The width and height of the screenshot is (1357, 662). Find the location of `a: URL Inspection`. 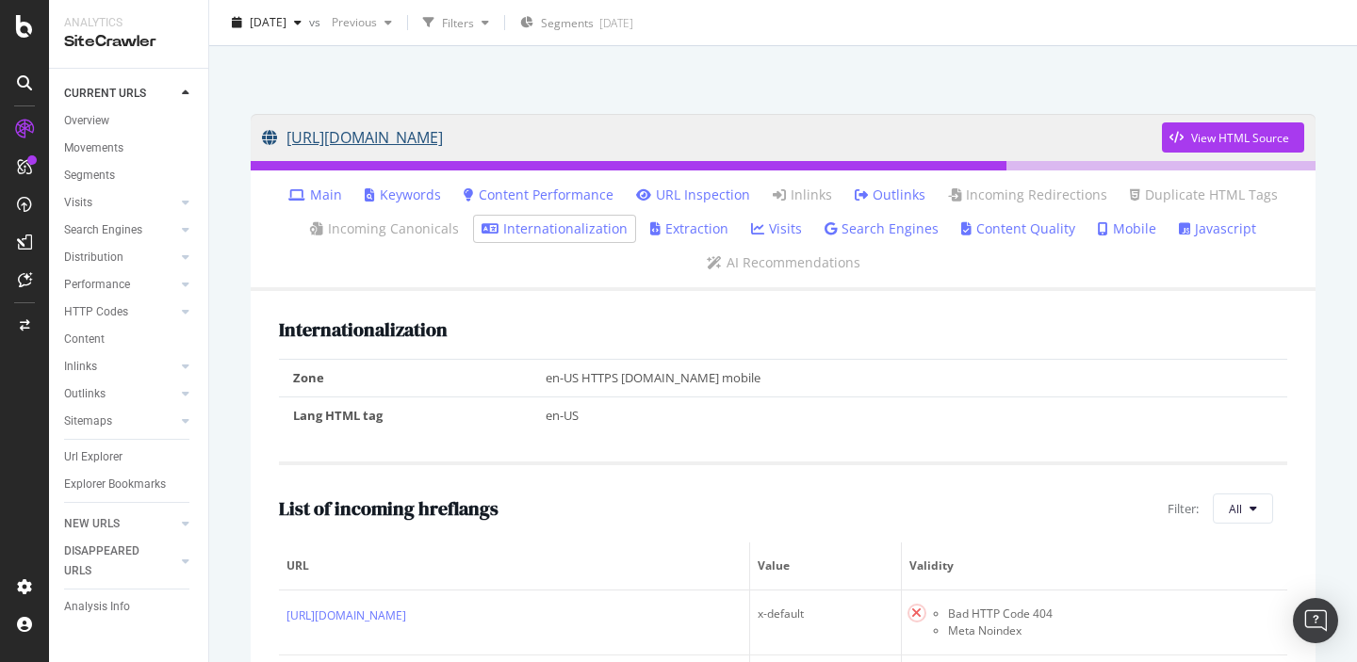

a: URL Inspection is located at coordinates (692, 195).